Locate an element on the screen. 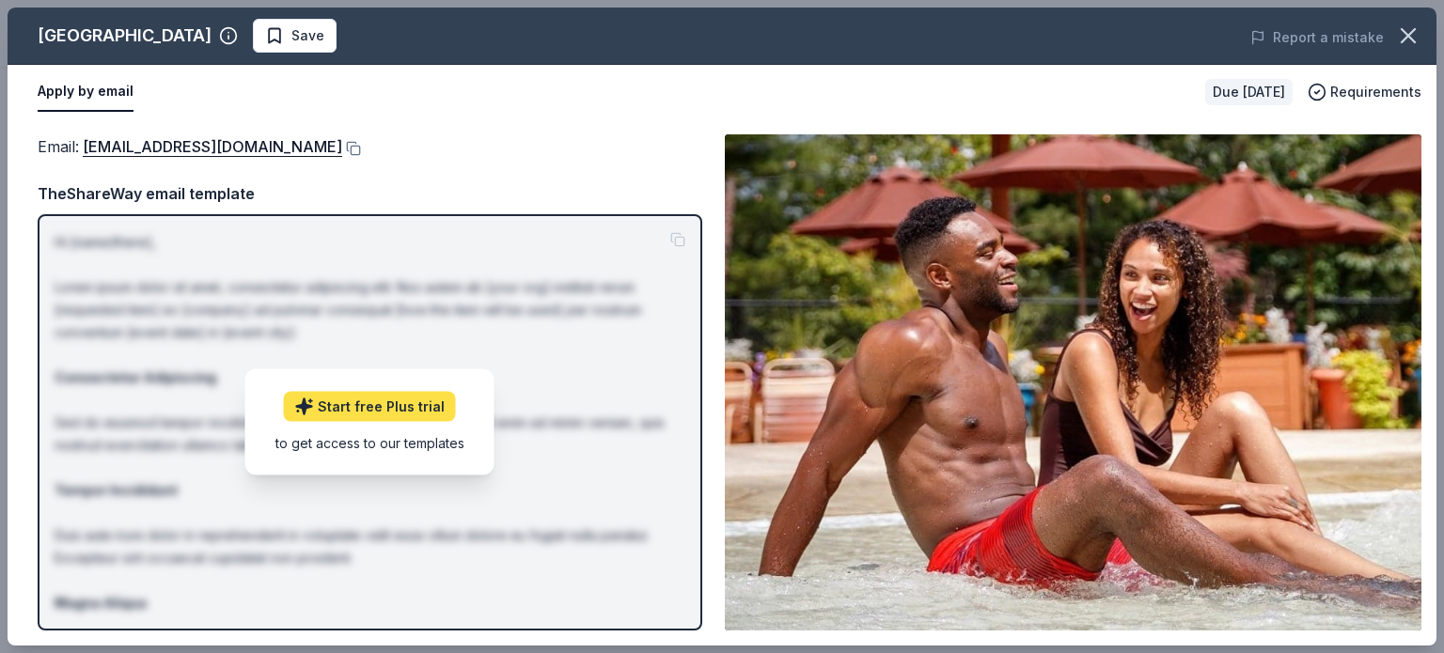  strong: Tempor Incididunt is located at coordinates (116, 490).